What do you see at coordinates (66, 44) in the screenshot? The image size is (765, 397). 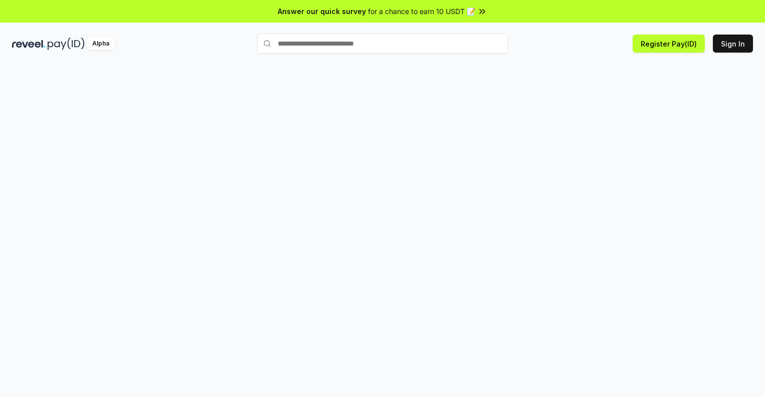 I see `img: pay_id` at bounding box center [66, 44].